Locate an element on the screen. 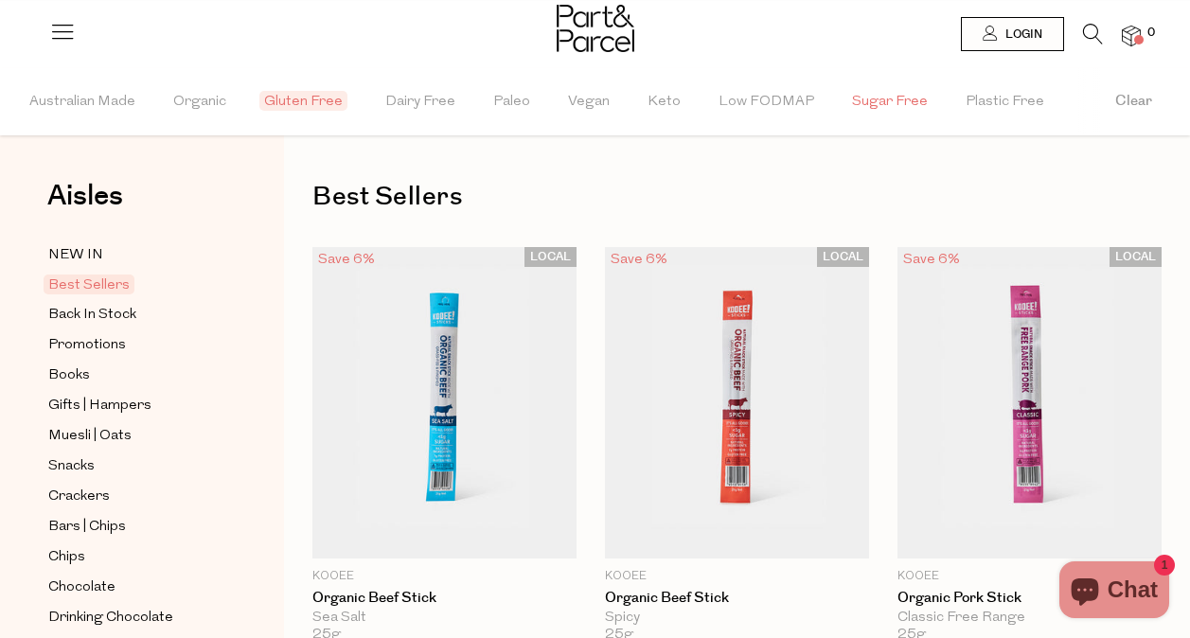 The height and width of the screenshot is (638, 1190). a: Muesli | Oats is located at coordinates (134, 436).